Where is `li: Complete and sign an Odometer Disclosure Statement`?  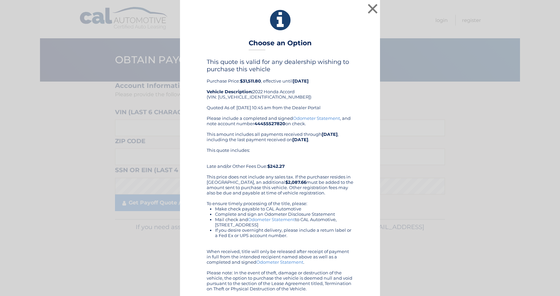
li: Complete and sign an Odometer Disclosure Statement is located at coordinates (284, 214).